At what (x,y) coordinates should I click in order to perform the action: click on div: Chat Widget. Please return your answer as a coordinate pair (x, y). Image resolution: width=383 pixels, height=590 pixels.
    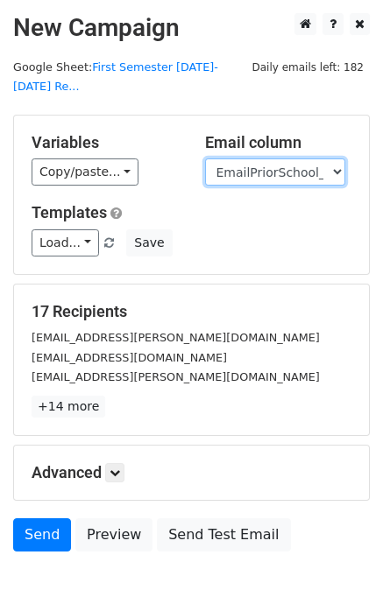
    Looking at the image, I should click on (339, 548).